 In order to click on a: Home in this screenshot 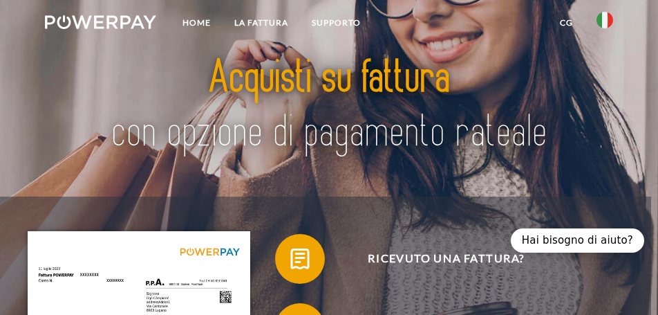, I will do `click(196, 23)`.